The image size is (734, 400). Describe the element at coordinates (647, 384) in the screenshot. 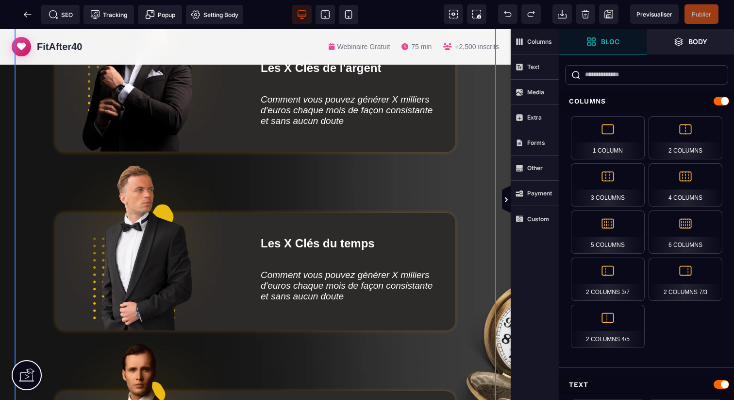

I see `div: Text` at that location.